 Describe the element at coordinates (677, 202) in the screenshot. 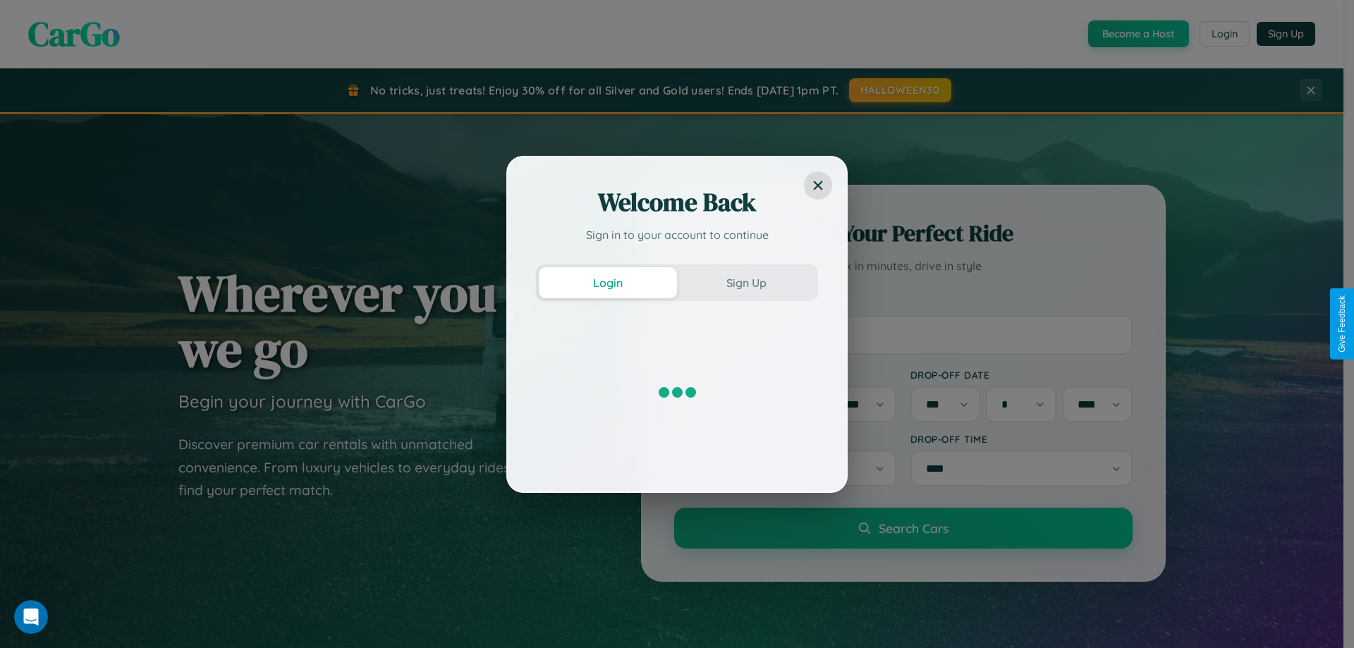

I see `h2: Welcome Back` at that location.